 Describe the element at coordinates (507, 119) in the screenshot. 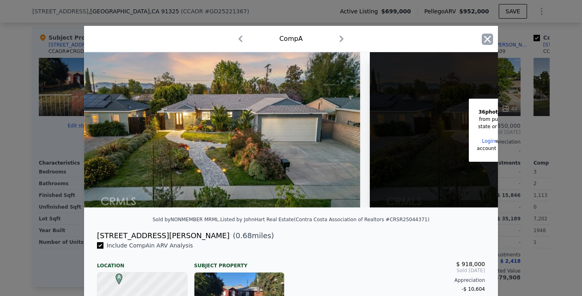

I see `div: from public view due to` at that location.